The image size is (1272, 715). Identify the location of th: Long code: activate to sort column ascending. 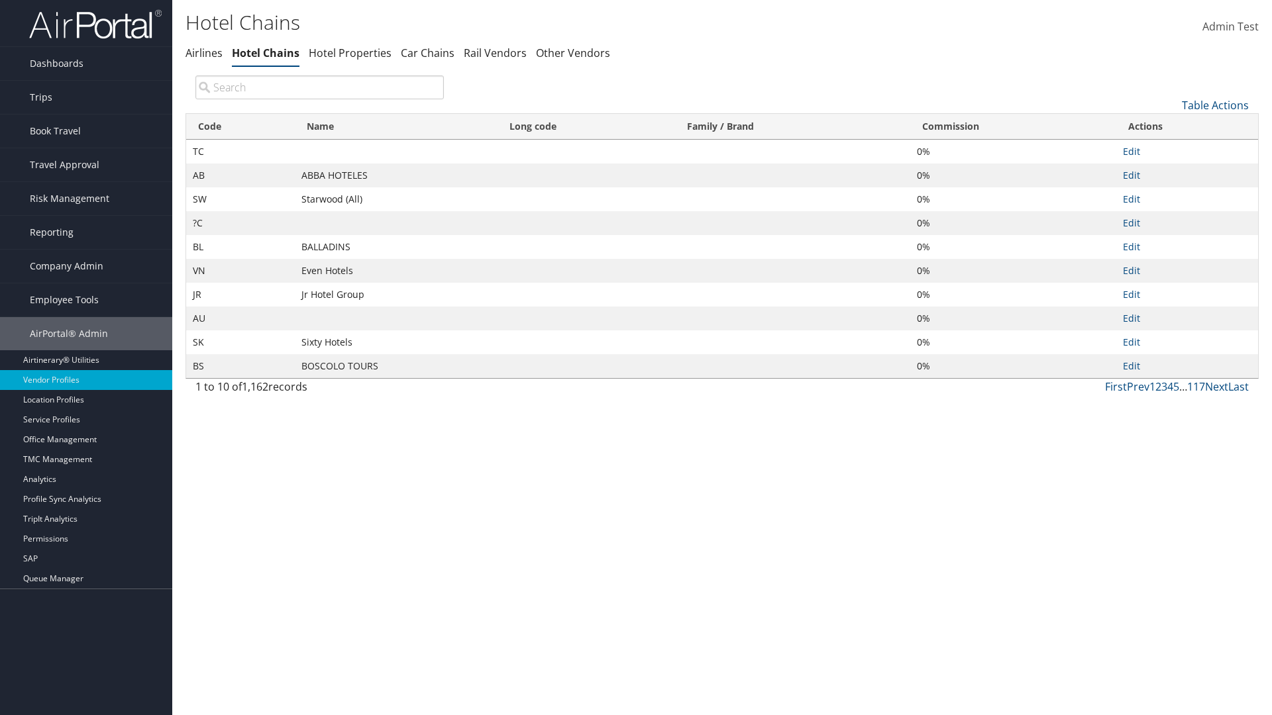
(586, 127).